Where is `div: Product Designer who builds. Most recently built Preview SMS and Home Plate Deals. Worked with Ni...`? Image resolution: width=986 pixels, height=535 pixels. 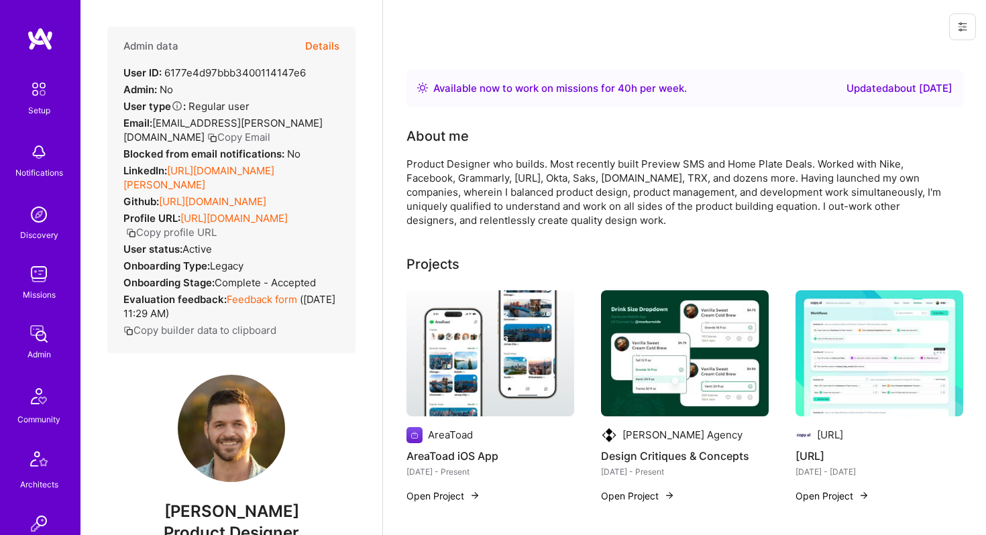
div: Product Designer who builds. Most recently built Preview SMS and Home Plate Deals. Worked with Ni... is located at coordinates (675, 192).